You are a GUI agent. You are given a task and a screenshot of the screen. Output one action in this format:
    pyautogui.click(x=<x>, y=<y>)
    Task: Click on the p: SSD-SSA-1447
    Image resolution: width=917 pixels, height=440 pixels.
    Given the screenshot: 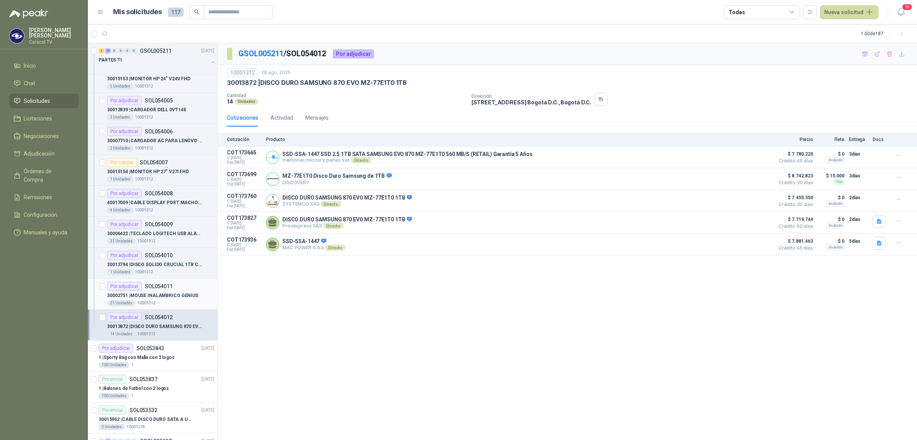 What is the action you would take?
    pyautogui.click(x=314, y=241)
    